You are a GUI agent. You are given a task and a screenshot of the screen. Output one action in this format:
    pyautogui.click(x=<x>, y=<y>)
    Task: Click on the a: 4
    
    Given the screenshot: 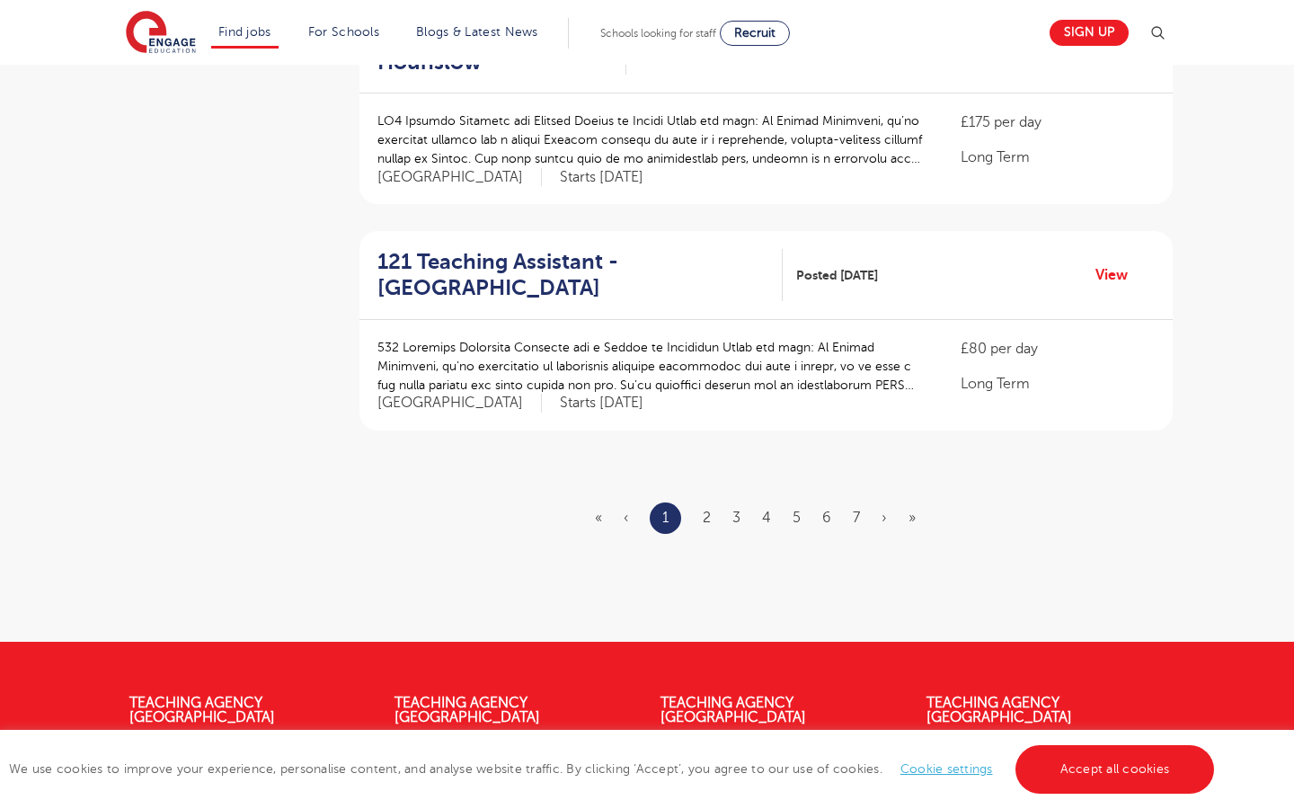 What is the action you would take?
    pyautogui.click(x=766, y=517)
    